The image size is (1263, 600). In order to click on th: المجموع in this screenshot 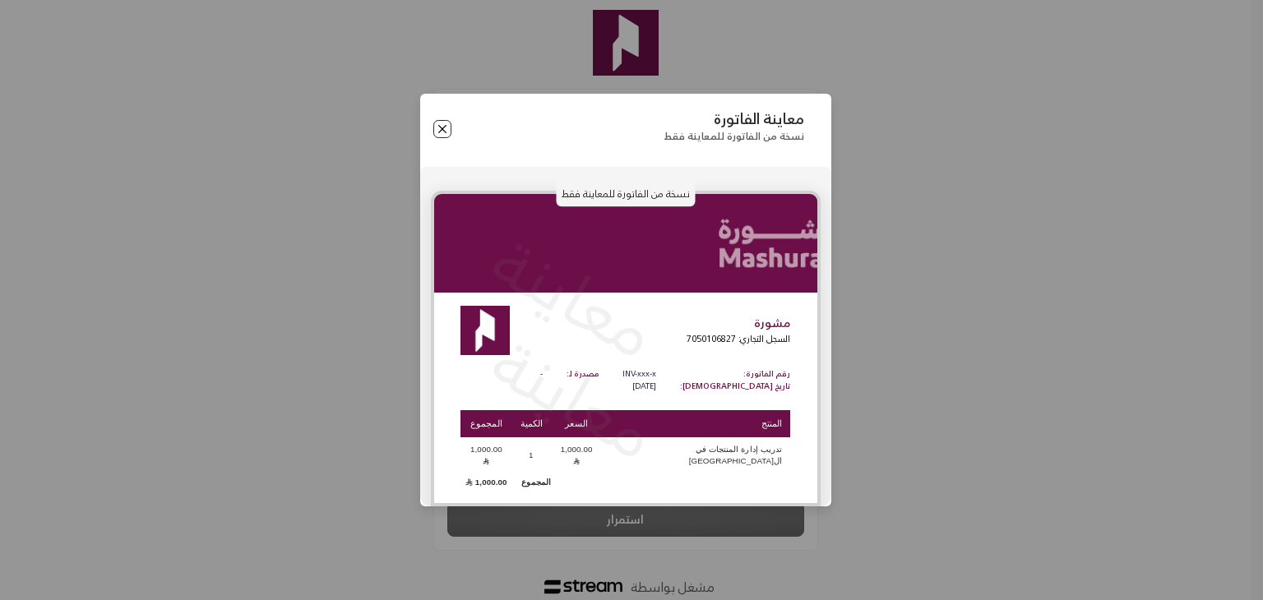, I will do `click(486, 423)`.